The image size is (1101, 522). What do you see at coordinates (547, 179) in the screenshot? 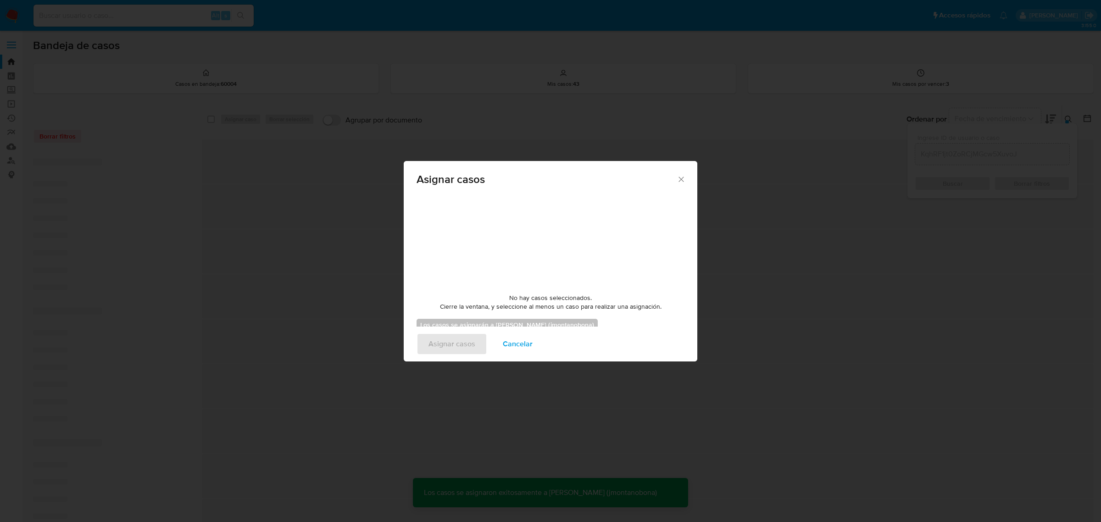
I see `span: Asignar casos` at bounding box center [547, 179].